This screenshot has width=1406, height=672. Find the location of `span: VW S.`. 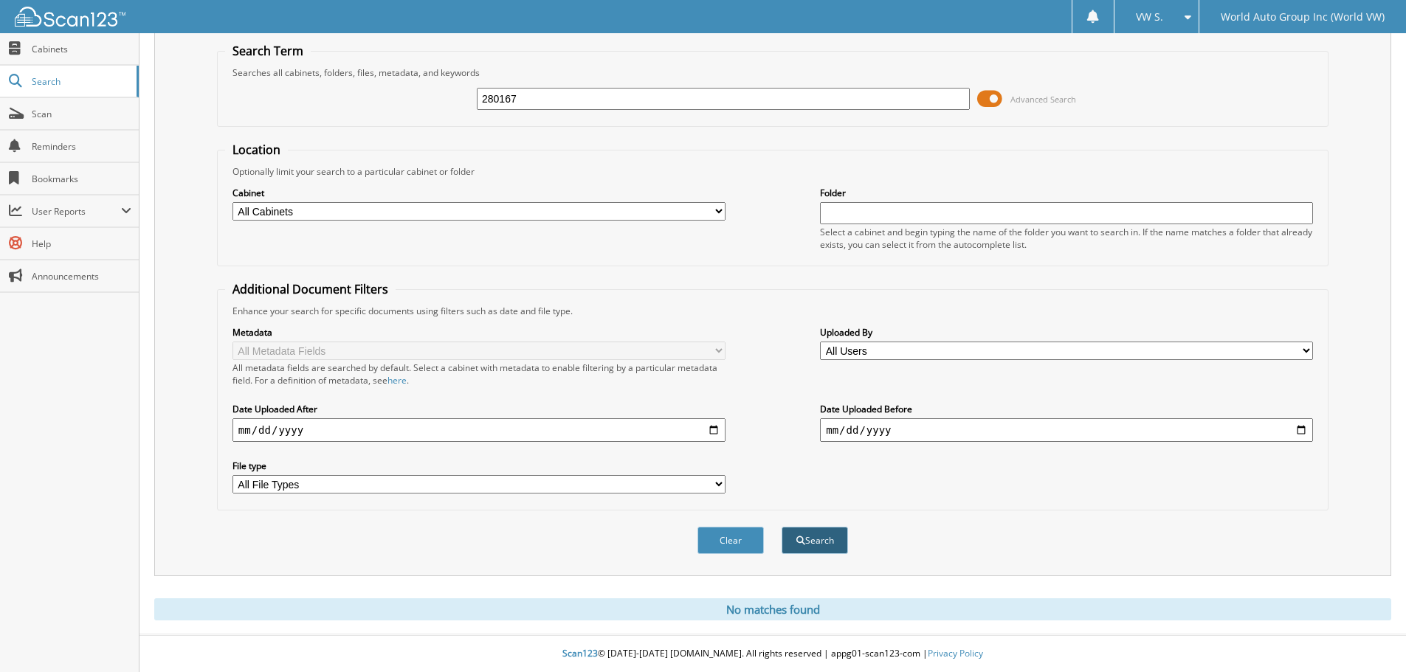

span: VW S. is located at coordinates (1149, 17).